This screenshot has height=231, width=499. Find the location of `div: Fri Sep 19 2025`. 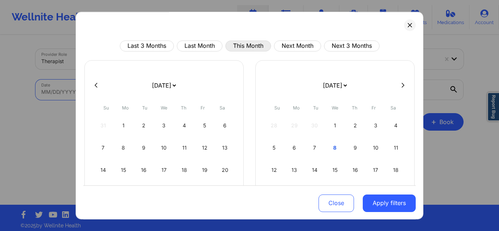

div: Fri Sep 19 2025 is located at coordinates (205, 170).